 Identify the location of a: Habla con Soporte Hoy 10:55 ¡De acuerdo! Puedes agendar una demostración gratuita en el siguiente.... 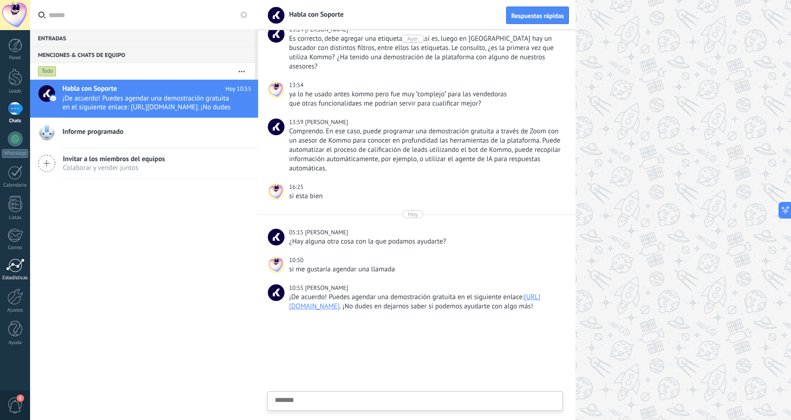
(144, 99).